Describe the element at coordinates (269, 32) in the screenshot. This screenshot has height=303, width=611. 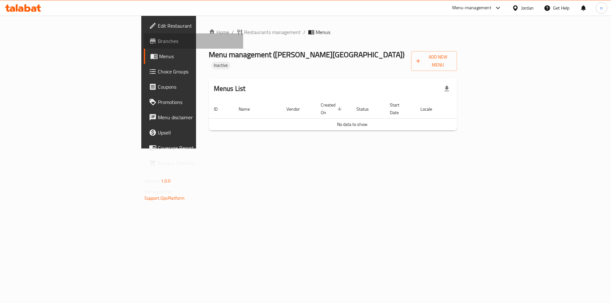
I see `a: Restaurants management` at that location.